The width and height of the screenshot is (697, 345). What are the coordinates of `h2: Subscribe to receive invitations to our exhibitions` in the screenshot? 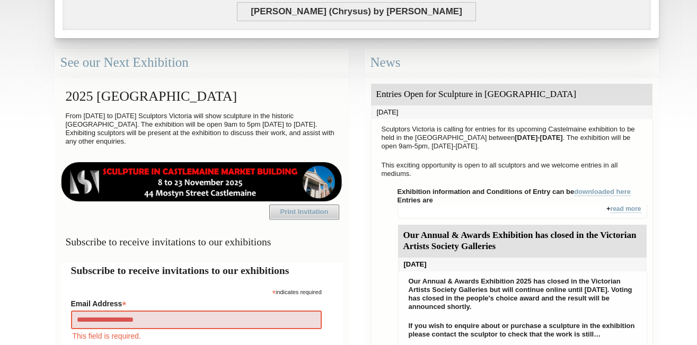 It's located at (201, 270).